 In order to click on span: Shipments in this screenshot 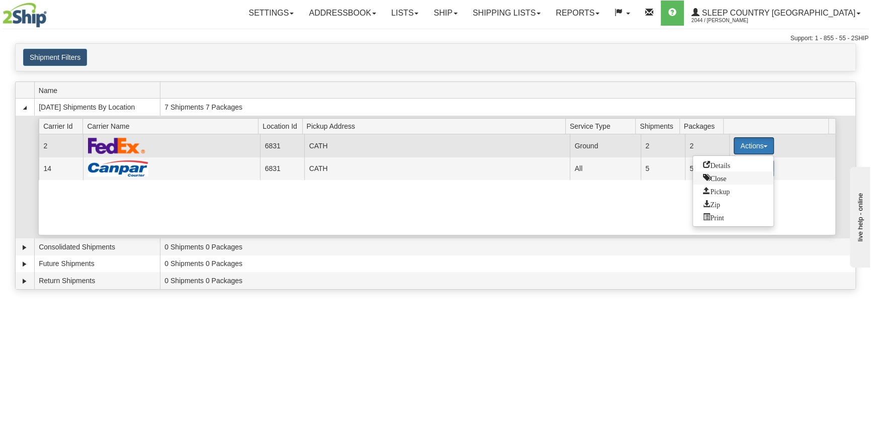, I will do `click(659, 126)`.